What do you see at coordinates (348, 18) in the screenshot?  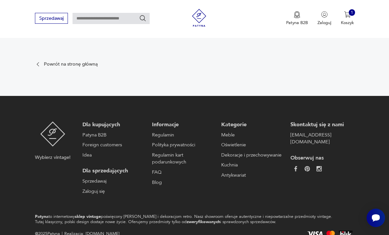 I see `button: 1Koszyk` at bounding box center [348, 18].